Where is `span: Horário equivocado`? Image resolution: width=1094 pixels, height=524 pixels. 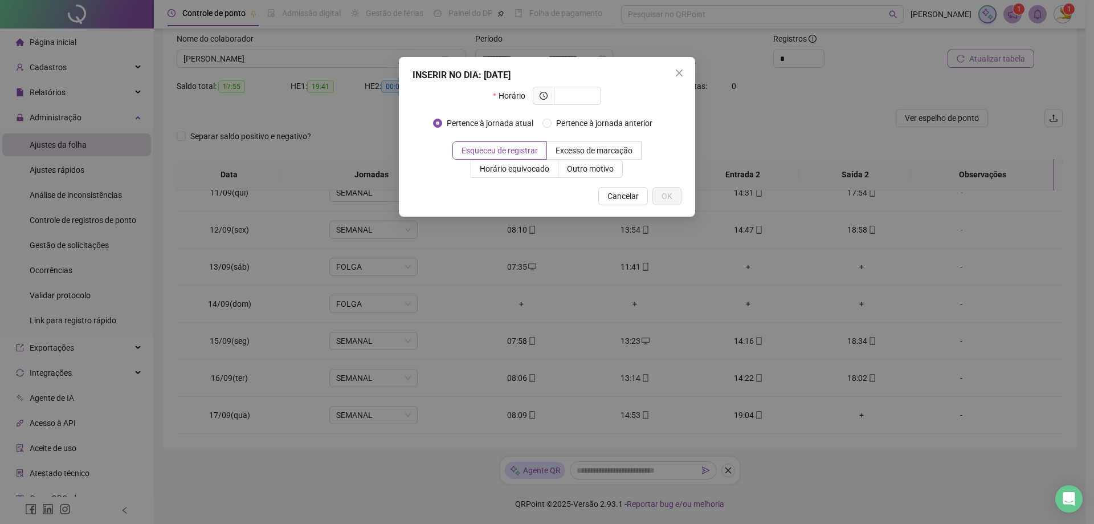
span: Horário equivocado is located at coordinates (515, 169).